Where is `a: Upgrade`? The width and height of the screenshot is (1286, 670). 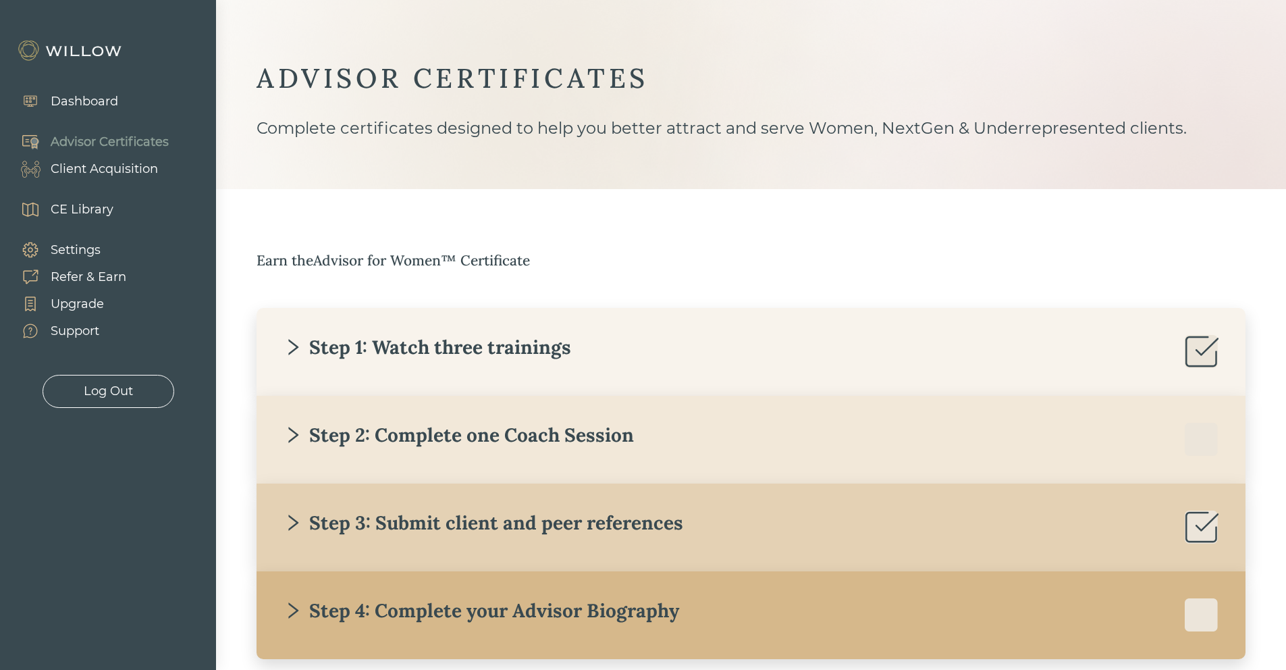
a: Upgrade is located at coordinates (66, 304).